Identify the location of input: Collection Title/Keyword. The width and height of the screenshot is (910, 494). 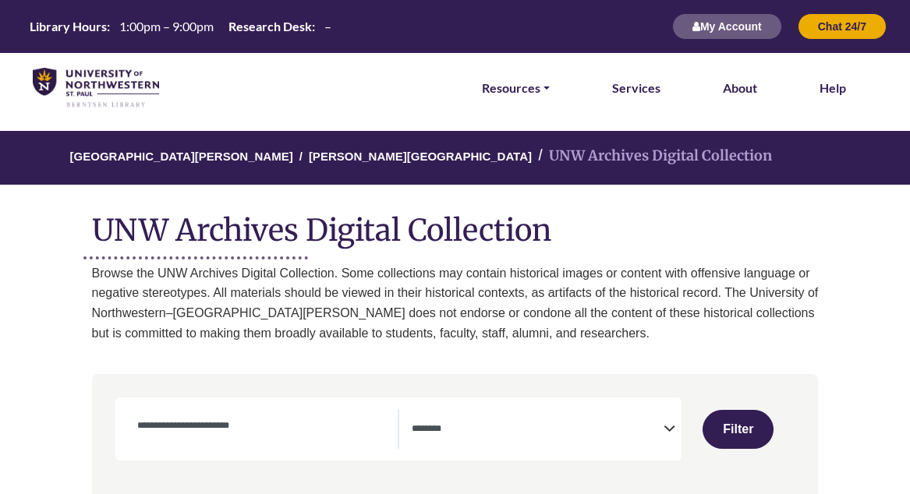
(263, 426).